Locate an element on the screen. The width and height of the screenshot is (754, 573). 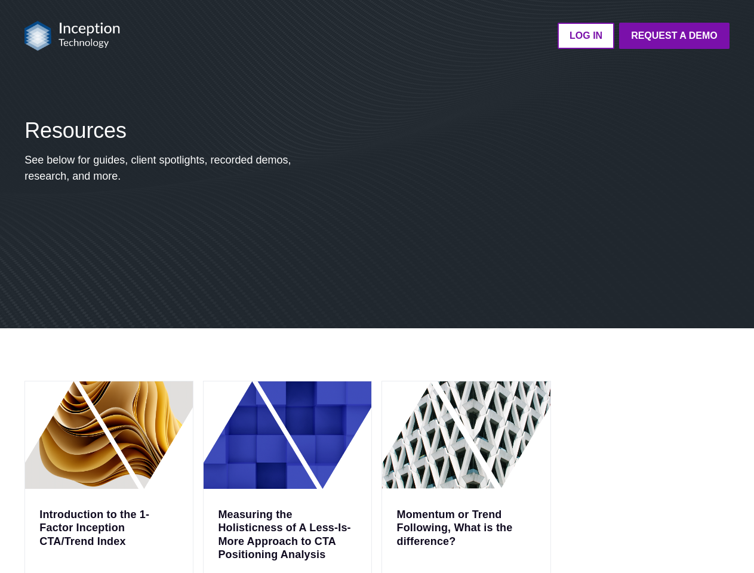
img: Momentum and Trend Following is located at coordinates (465, 435).